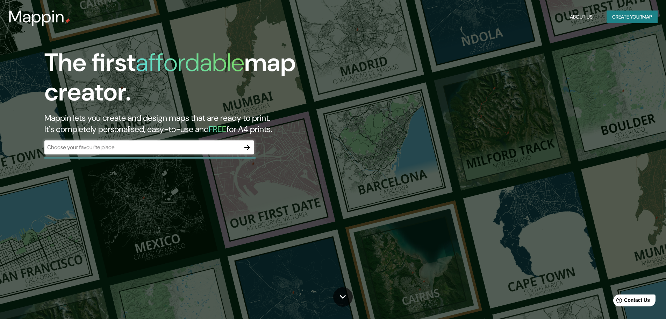  Describe the element at coordinates (217, 129) in the screenshot. I see `h5: FREE` at that location.